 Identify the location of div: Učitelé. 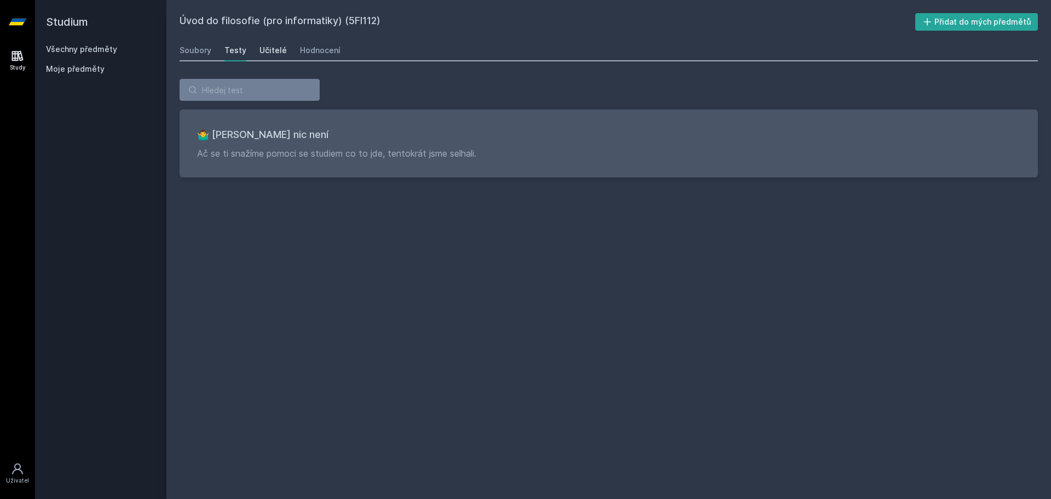
(273, 50).